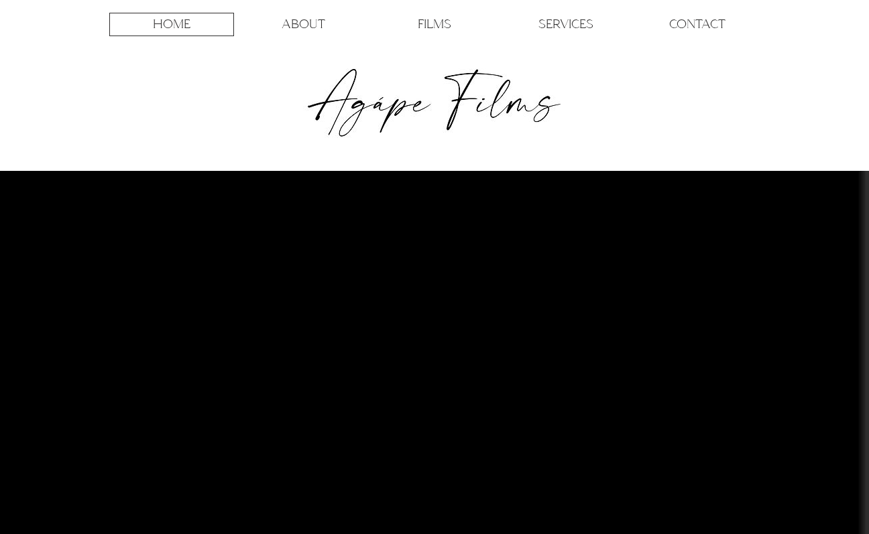 The height and width of the screenshot is (534, 869). What do you see at coordinates (434, 24) in the screenshot?
I see `p: FILMS` at bounding box center [434, 24].